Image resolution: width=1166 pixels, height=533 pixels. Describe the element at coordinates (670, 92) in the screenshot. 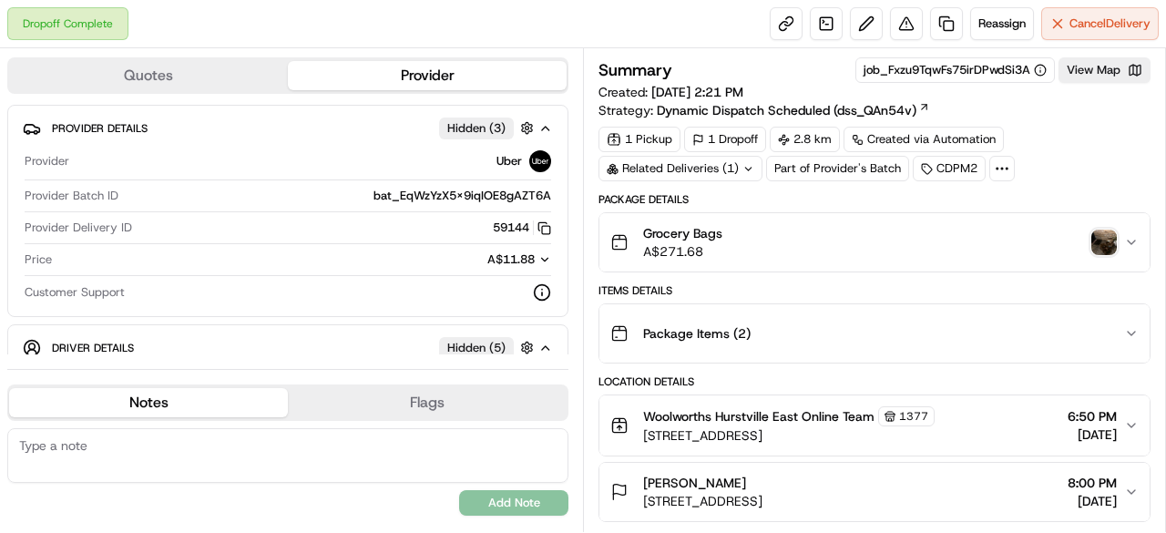

I see `span: Created:` at that location.